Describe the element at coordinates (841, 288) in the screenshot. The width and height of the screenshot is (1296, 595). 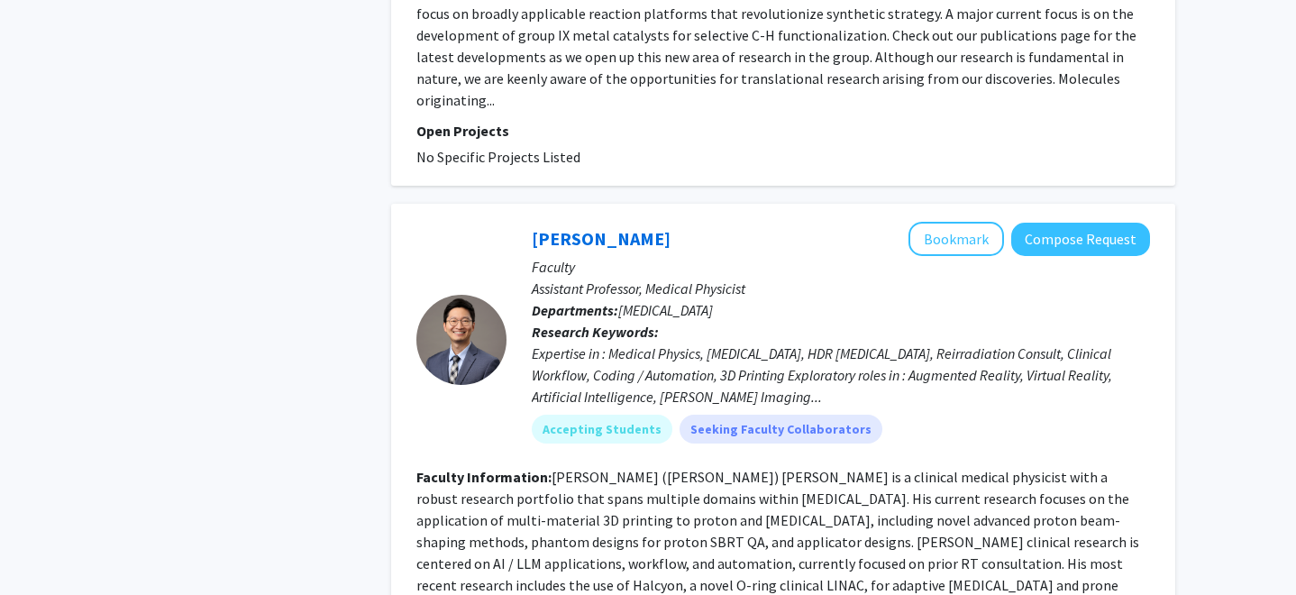
I see `p: Assistant Professor, Medical Physicist` at that location.